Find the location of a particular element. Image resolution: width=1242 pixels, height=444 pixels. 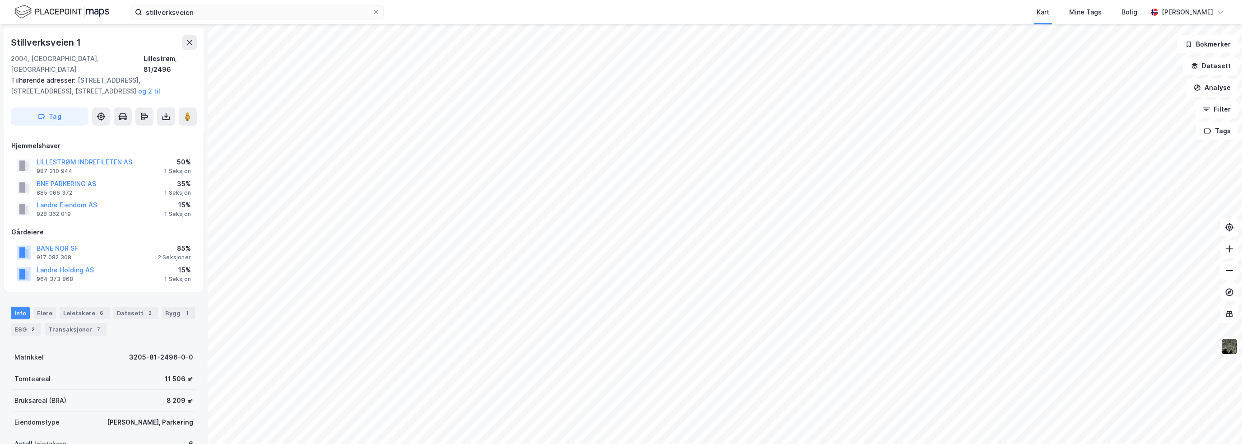

div: 50% is located at coordinates (177, 162).